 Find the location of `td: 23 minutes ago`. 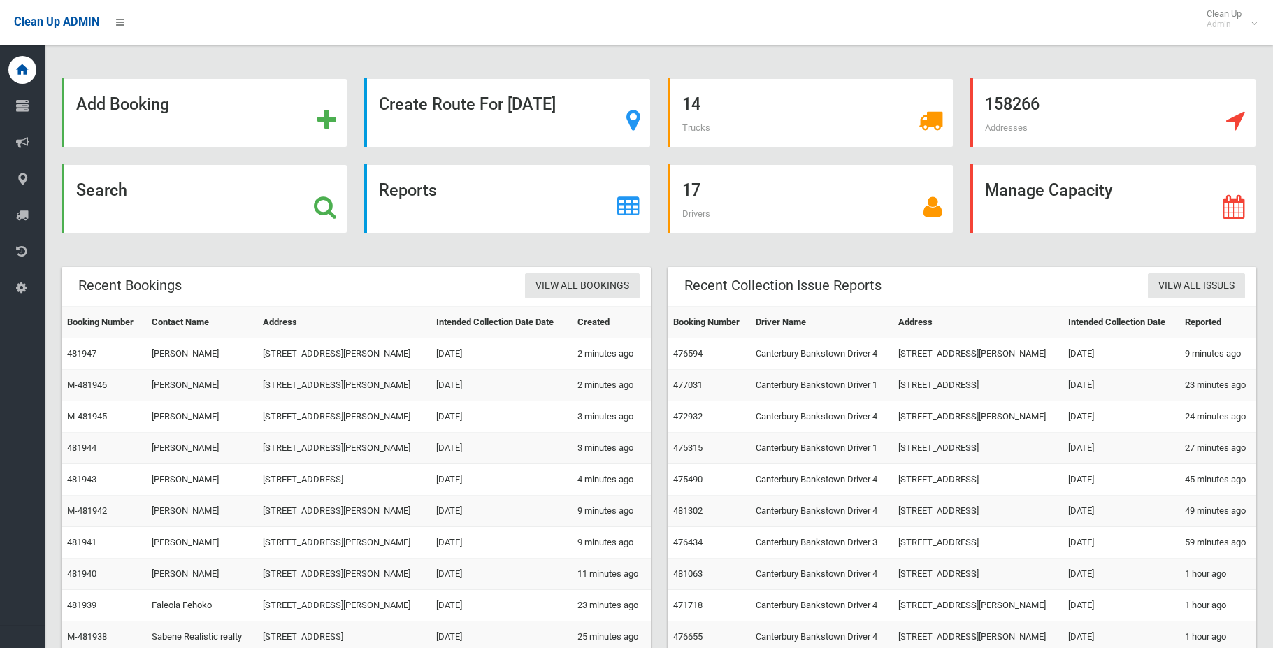

td: 23 minutes ago is located at coordinates (611, 605).